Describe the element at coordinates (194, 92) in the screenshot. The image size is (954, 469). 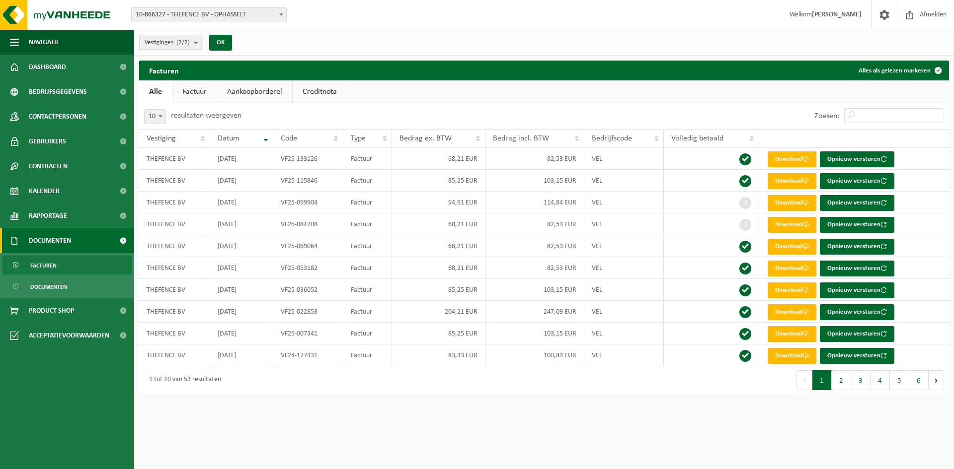
I see `a: Factuur` at that location.